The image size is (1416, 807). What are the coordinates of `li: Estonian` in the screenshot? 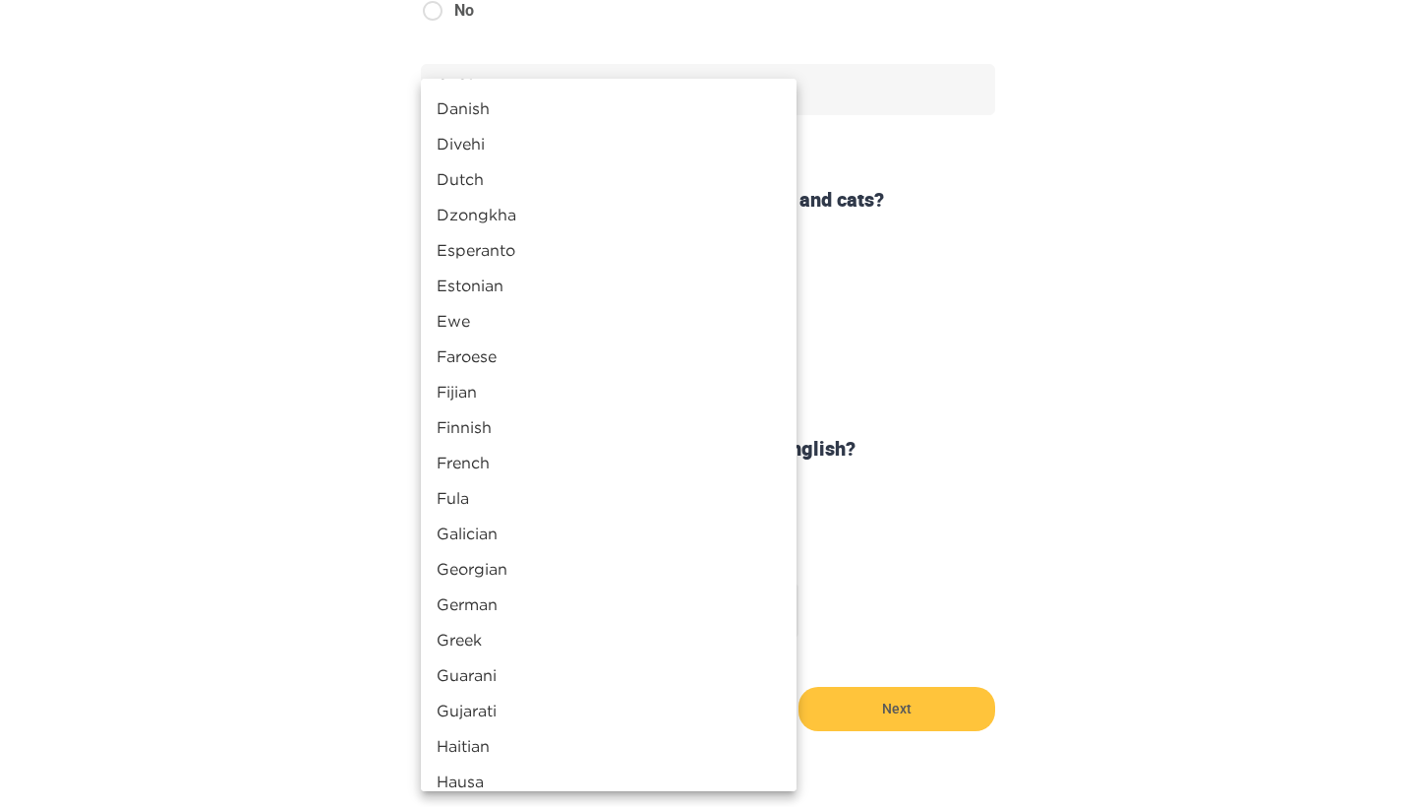 It's located at (609, 285).